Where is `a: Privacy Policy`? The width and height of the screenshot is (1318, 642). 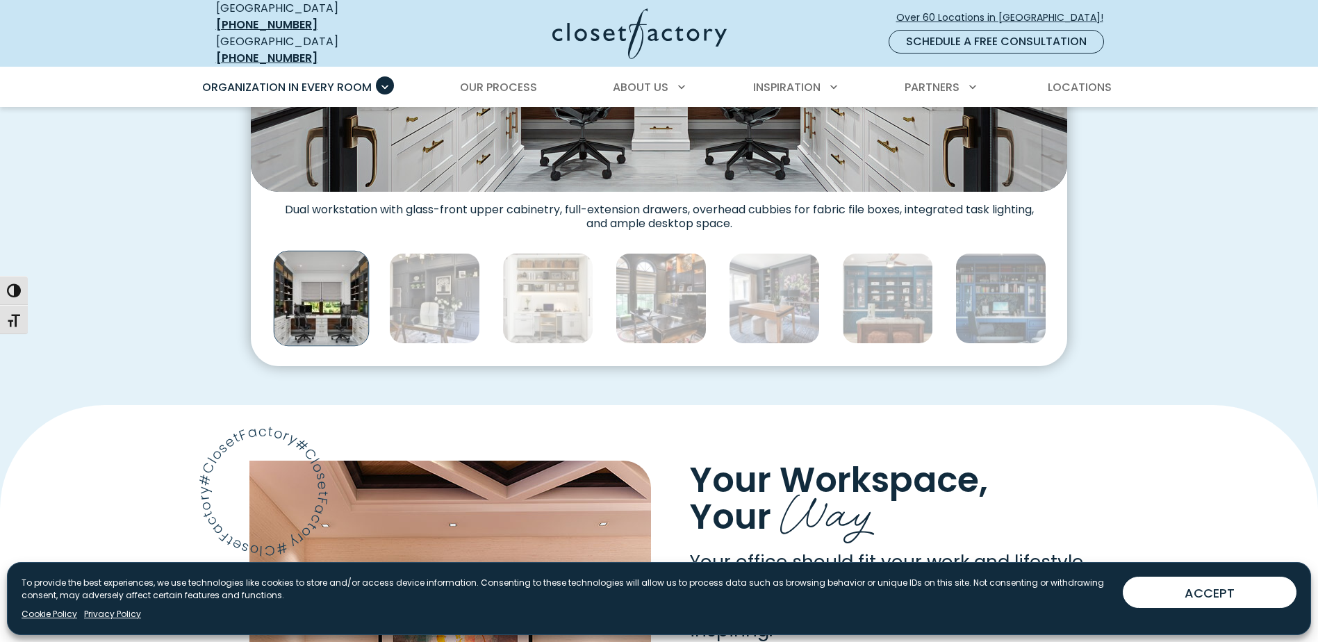 a: Privacy Policy is located at coordinates (113, 614).